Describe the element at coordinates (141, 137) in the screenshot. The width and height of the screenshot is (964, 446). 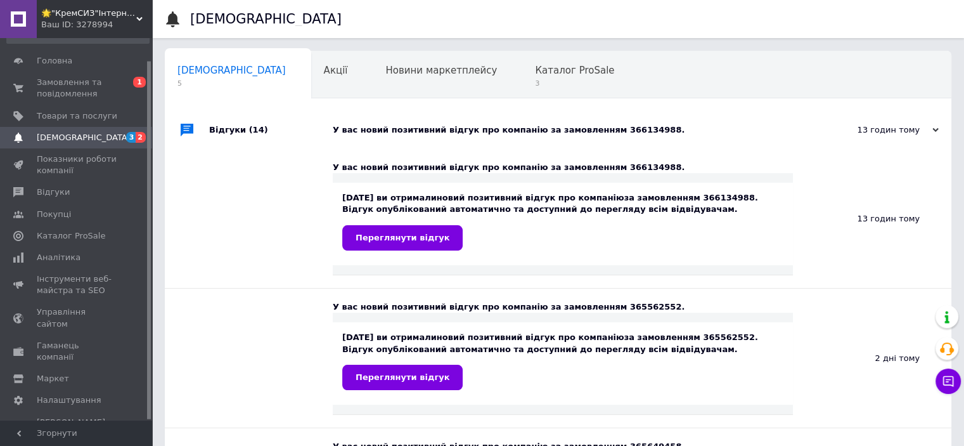
I see `span: 2` at that location.